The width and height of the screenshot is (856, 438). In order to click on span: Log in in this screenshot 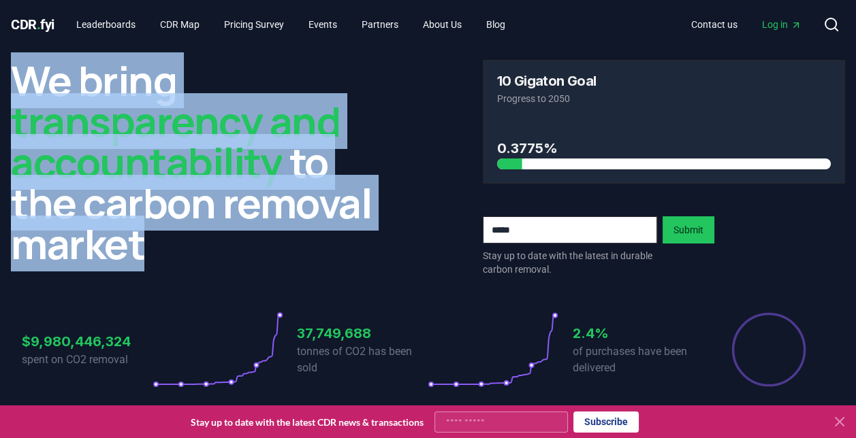, I will do `click(782, 25)`.